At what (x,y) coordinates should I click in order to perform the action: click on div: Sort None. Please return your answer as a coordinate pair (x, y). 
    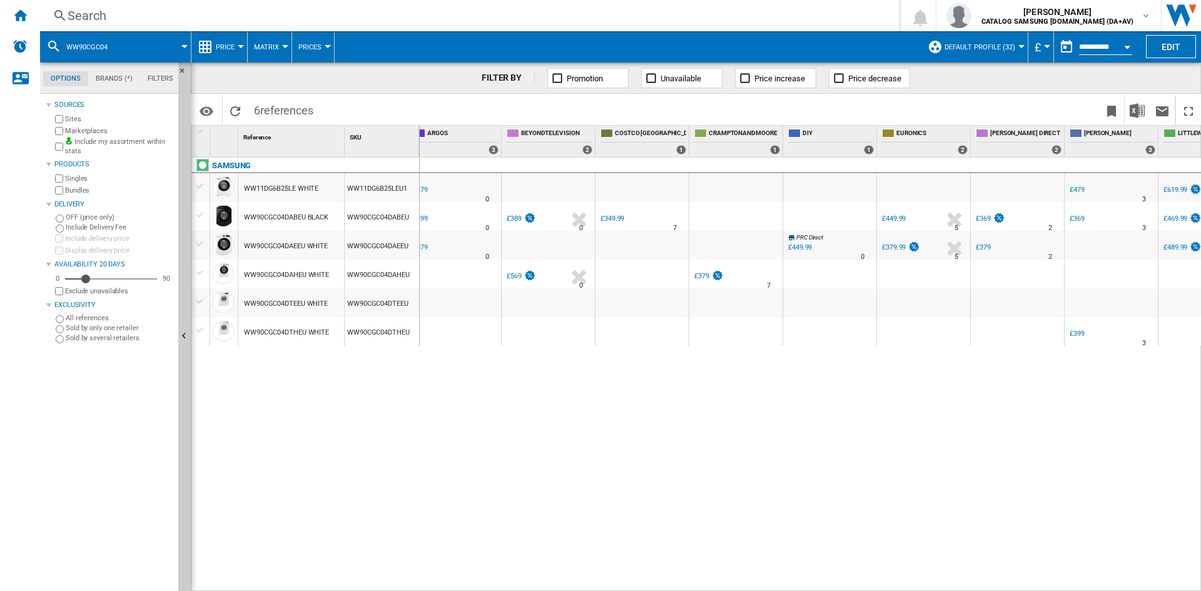
    Looking at the image, I should click on (292, 135).